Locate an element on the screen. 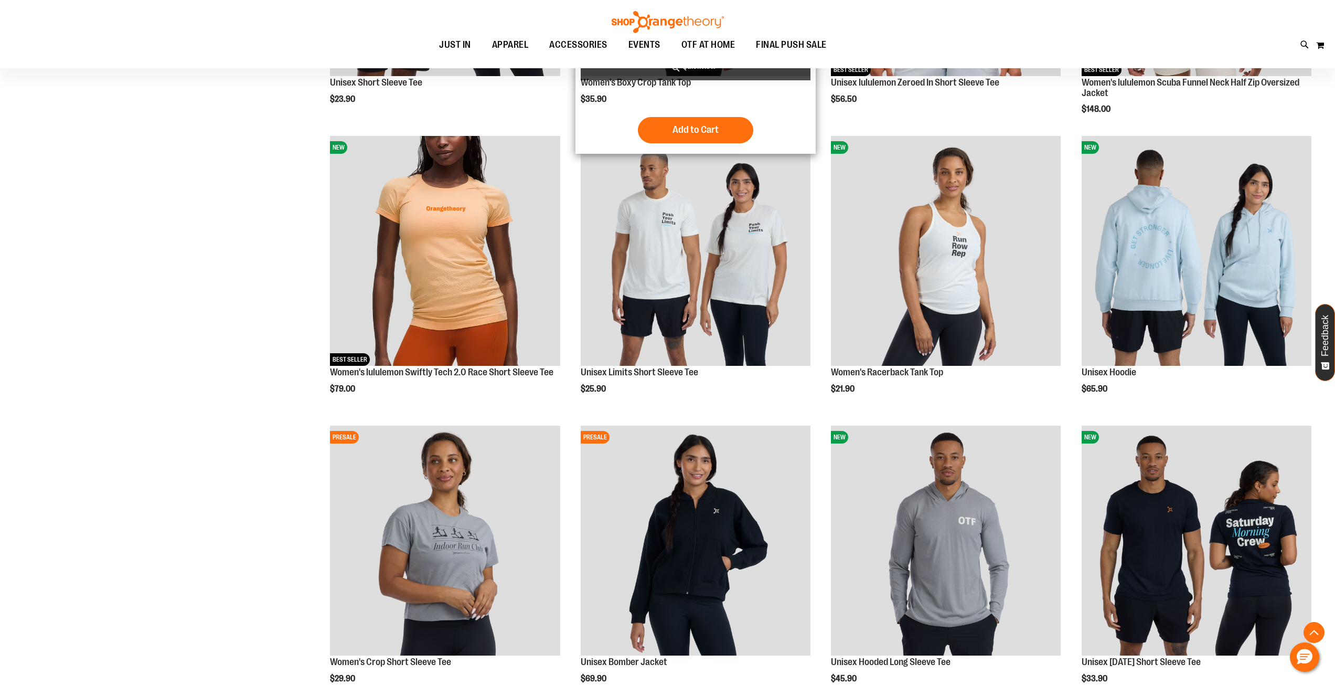 The height and width of the screenshot is (685, 1335). a: Women's lululemon Swiftly Tech 2.0 Race Short Sleeve TeeNEWBEST SELLER is located at coordinates (445, 251).